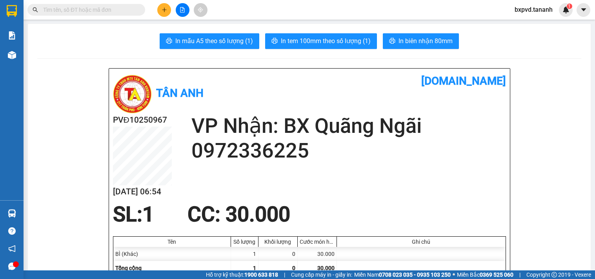 The image size is (595, 279). What do you see at coordinates (421, 41) in the screenshot?
I see `button: printerIn biên nhận 80mm` at bounding box center [421, 41].